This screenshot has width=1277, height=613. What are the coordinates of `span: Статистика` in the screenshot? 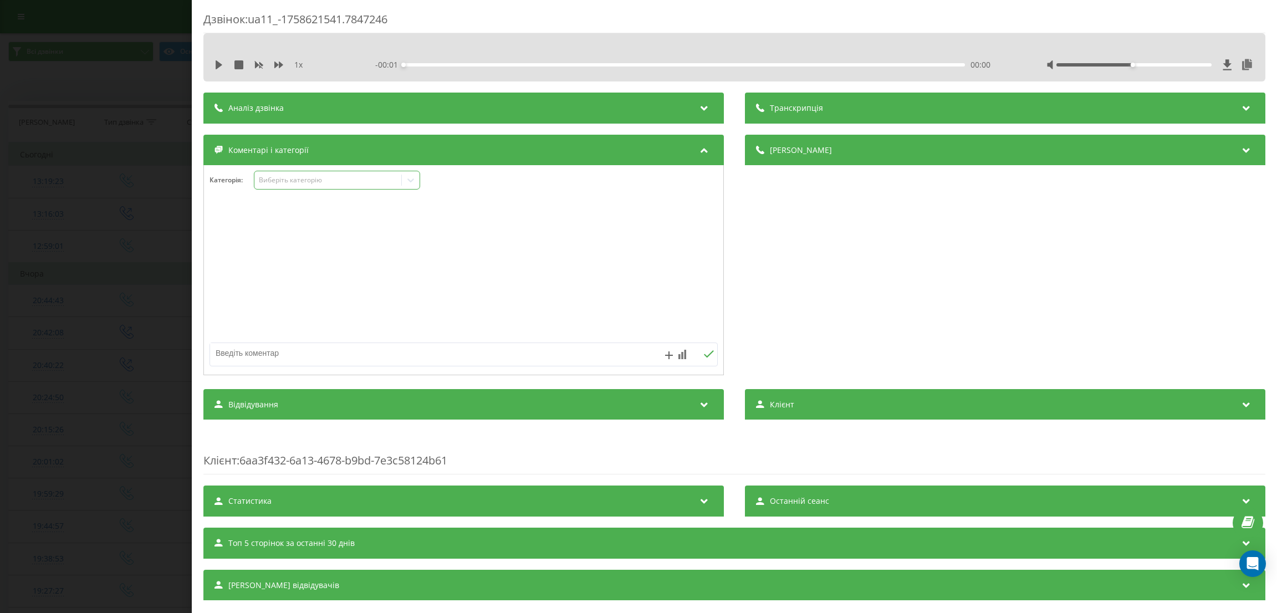 It's located at (250, 501).